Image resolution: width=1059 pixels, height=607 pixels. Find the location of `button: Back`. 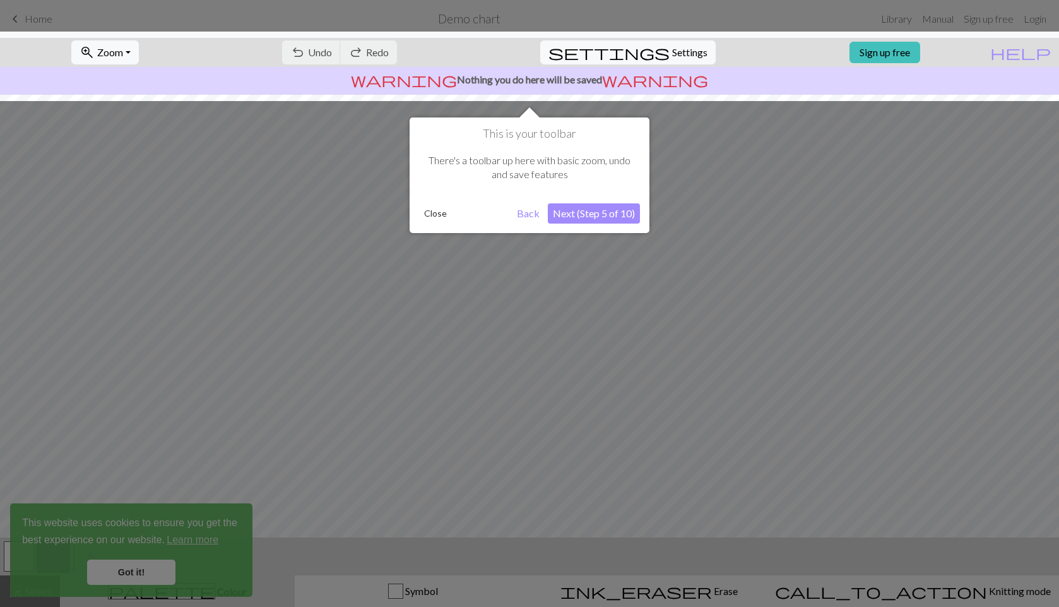

button: Back is located at coordinates (528, 213).